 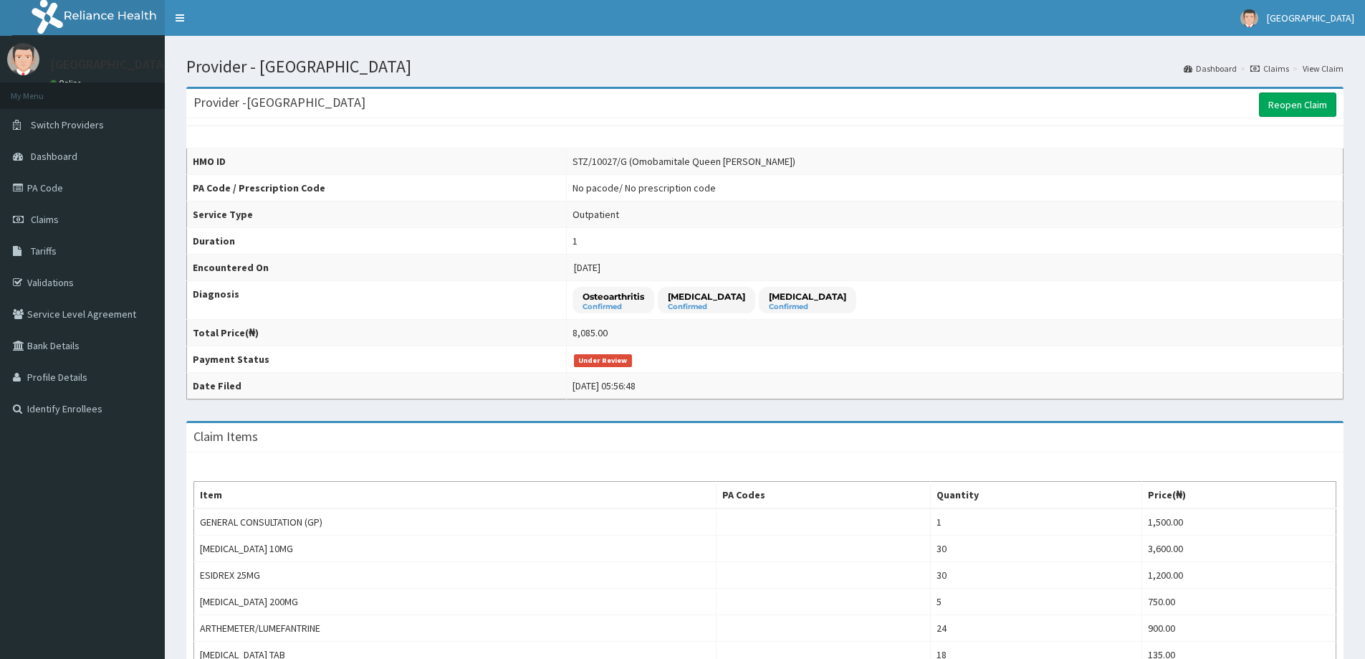 I want to click on th: Price(₦), so click(x=1239, y=495).